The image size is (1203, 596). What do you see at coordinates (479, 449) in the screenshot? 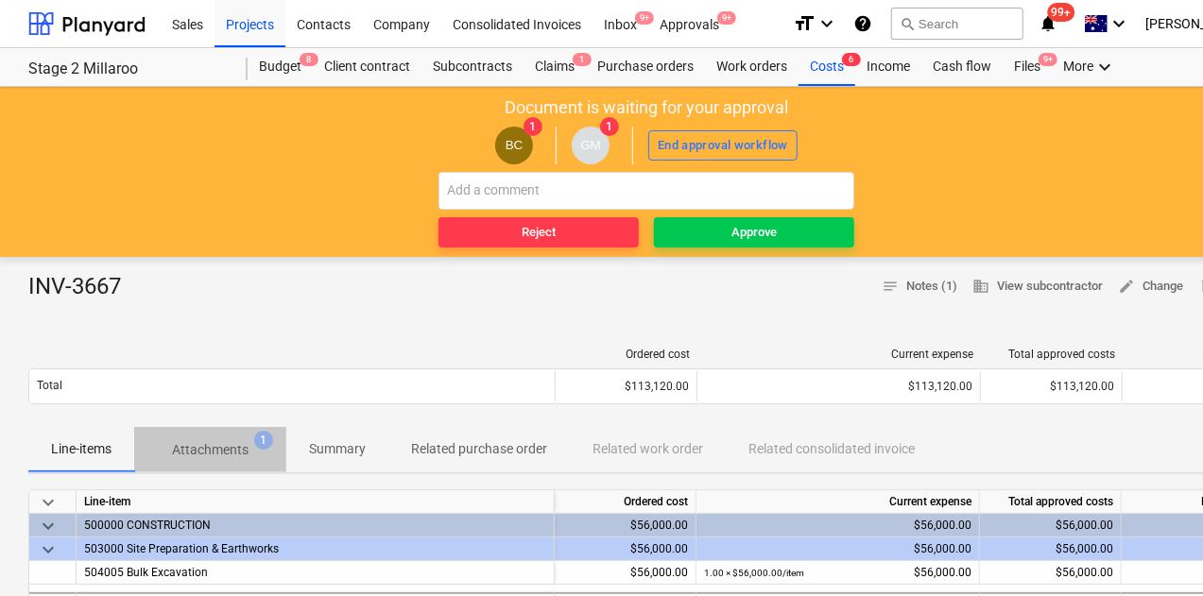
I see `p: Related purchase order` at bounding box center [479, 449].